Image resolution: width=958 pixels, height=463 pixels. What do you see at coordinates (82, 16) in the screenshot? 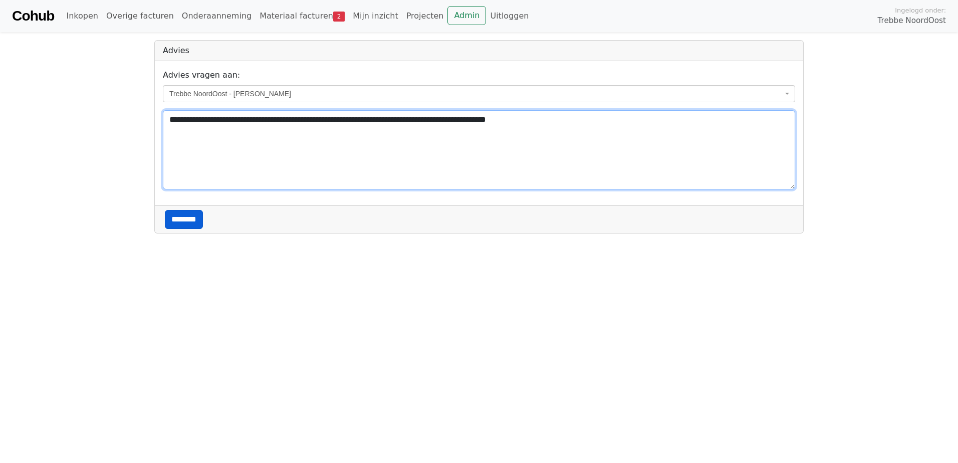
I see `a: Inkopen` at bounding box center [82, 16].